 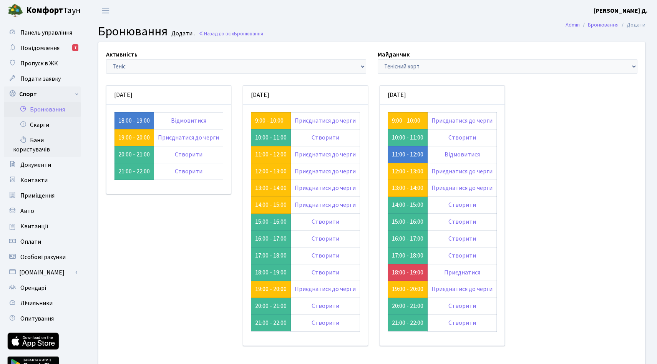 I want to click on a: 12:00 - 13:00, so click(x=408, y=171).